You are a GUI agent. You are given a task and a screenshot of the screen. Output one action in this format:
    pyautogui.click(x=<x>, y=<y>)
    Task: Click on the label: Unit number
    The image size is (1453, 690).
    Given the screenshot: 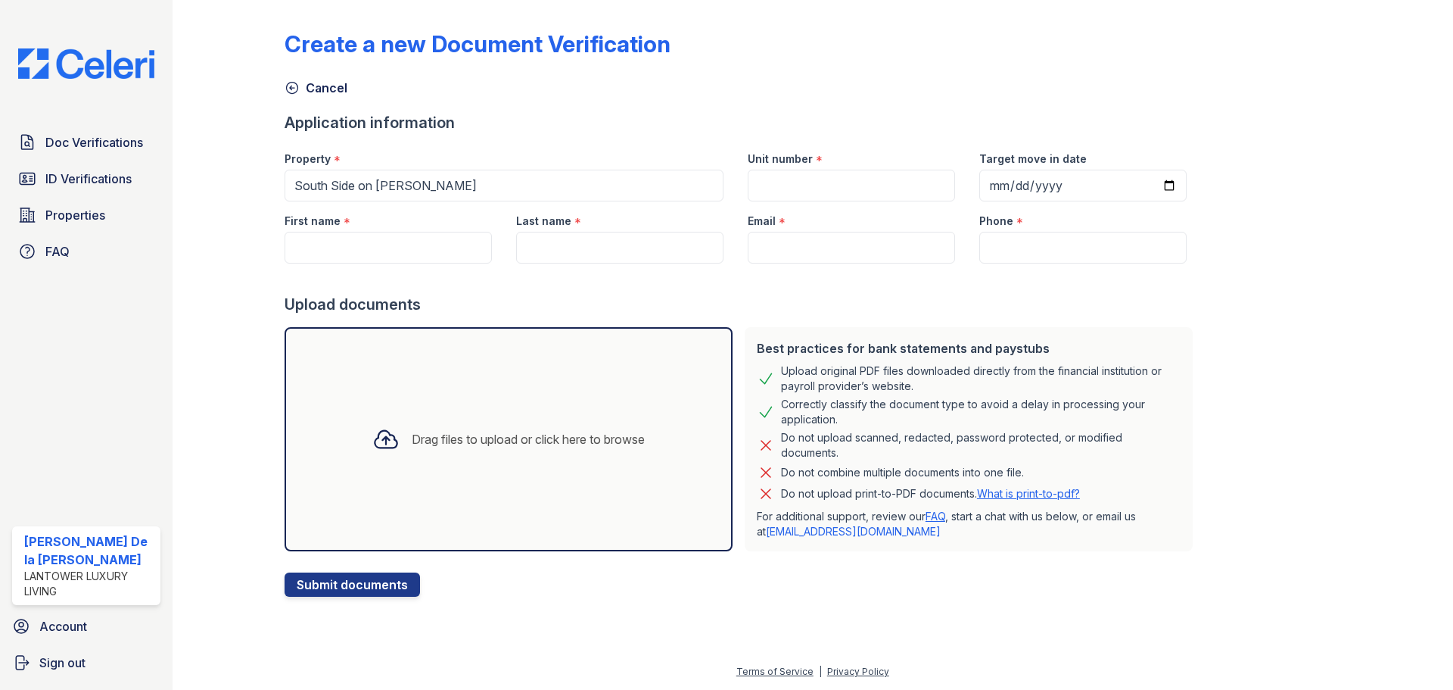 What is the action you would take?
    pyautogui.click(x=780, y=159)
    